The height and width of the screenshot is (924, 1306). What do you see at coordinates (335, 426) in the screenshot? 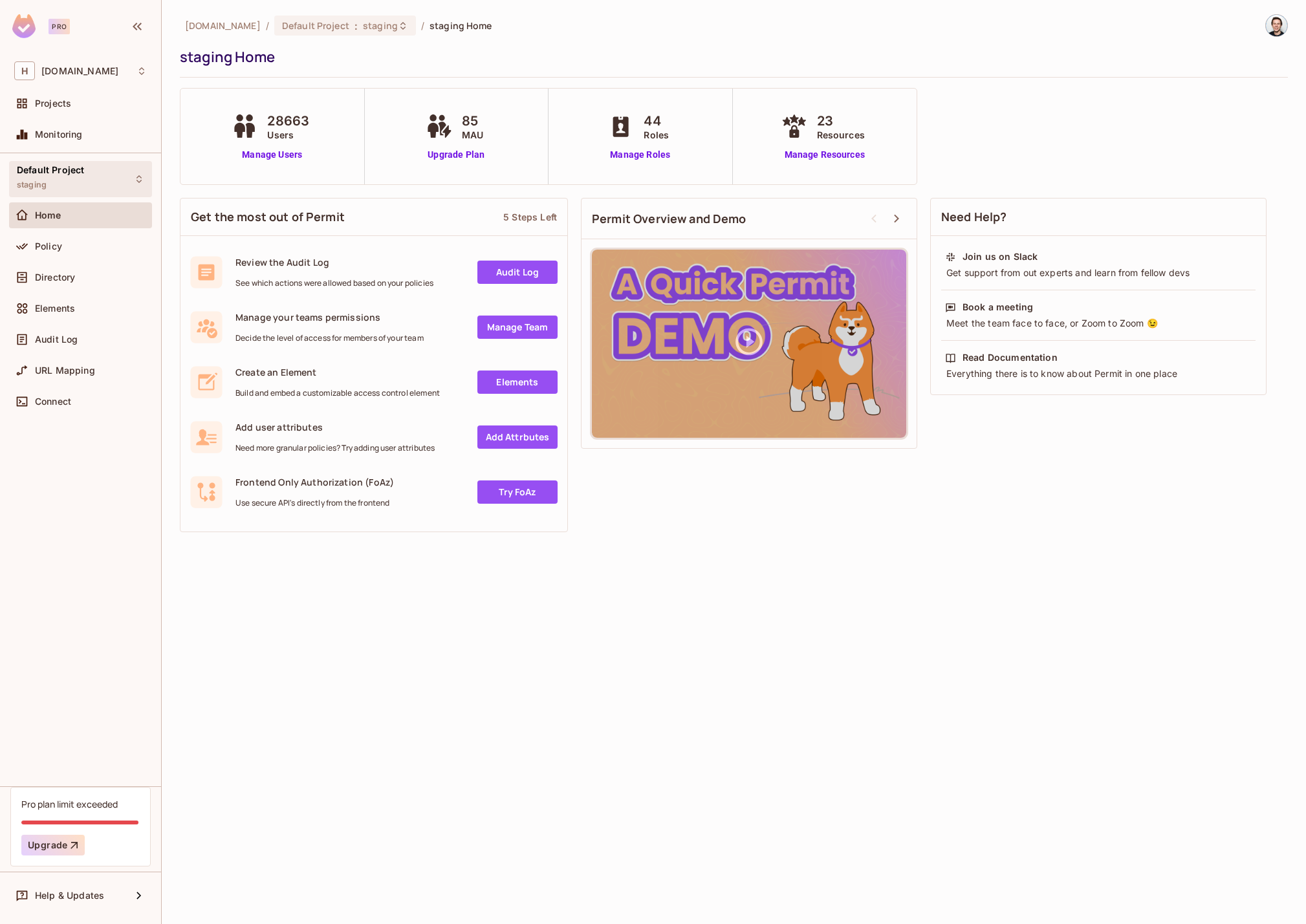
I see `span: Add user attributes` at bounding box center [335, 426].